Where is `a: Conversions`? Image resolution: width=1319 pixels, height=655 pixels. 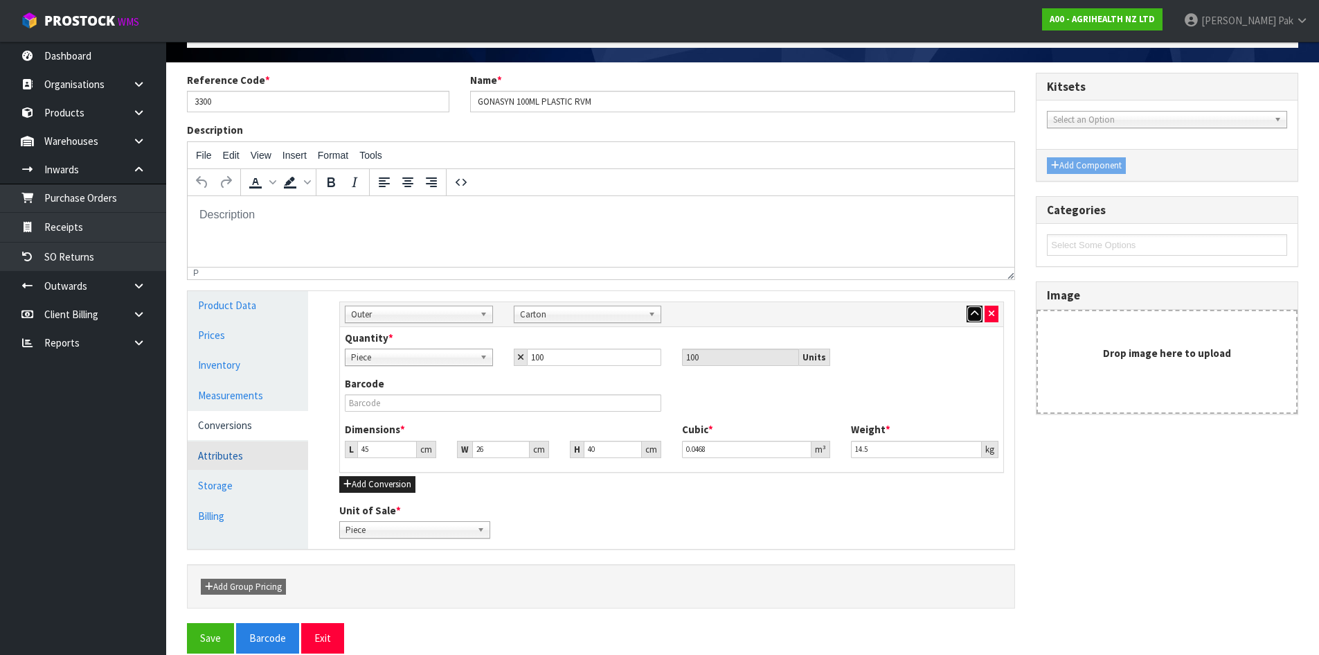 a: Conversions is located at coordinates (248, 425).